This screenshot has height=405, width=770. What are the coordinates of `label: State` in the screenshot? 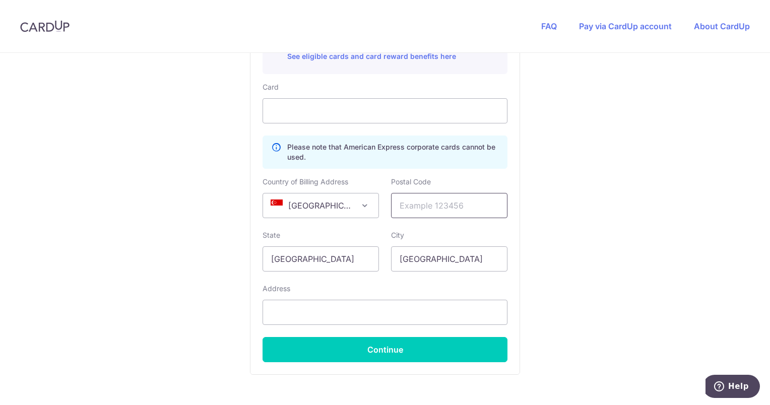 It's located at (271, 235).